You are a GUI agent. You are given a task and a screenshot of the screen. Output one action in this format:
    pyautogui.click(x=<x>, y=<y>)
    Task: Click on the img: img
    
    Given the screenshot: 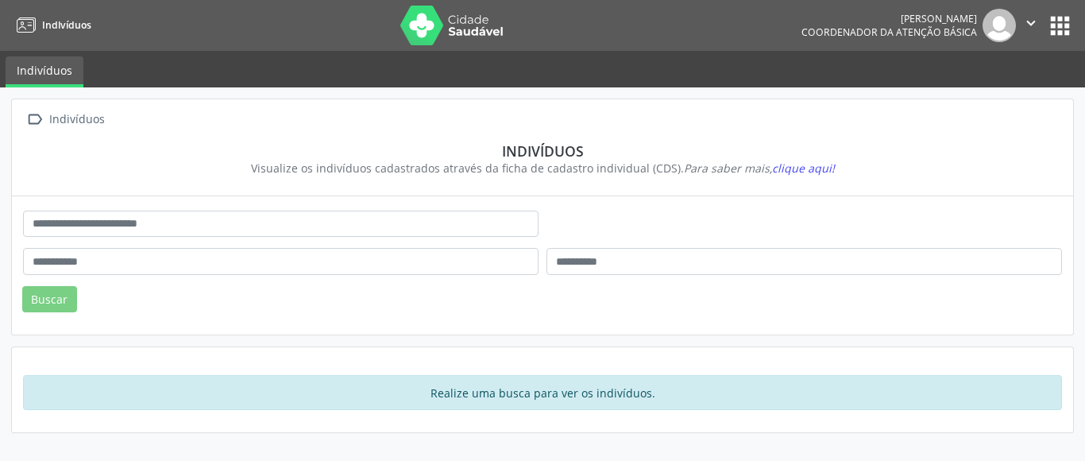 What is the action you would take?
    pyautogui.click(x=999, y=25)
    